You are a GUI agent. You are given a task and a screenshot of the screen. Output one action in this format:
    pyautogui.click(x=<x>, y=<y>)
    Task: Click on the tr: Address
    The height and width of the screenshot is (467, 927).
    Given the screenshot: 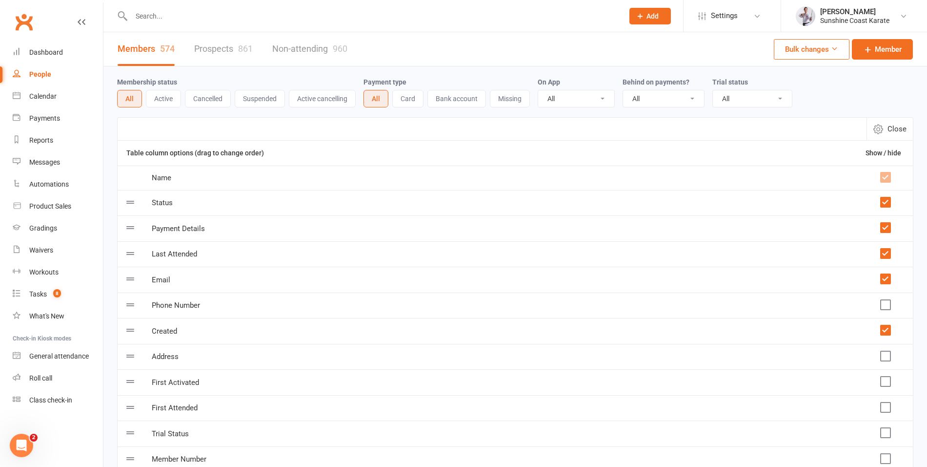 What is the action you would take?
    pyautogui.click(x=515, y=356)
    